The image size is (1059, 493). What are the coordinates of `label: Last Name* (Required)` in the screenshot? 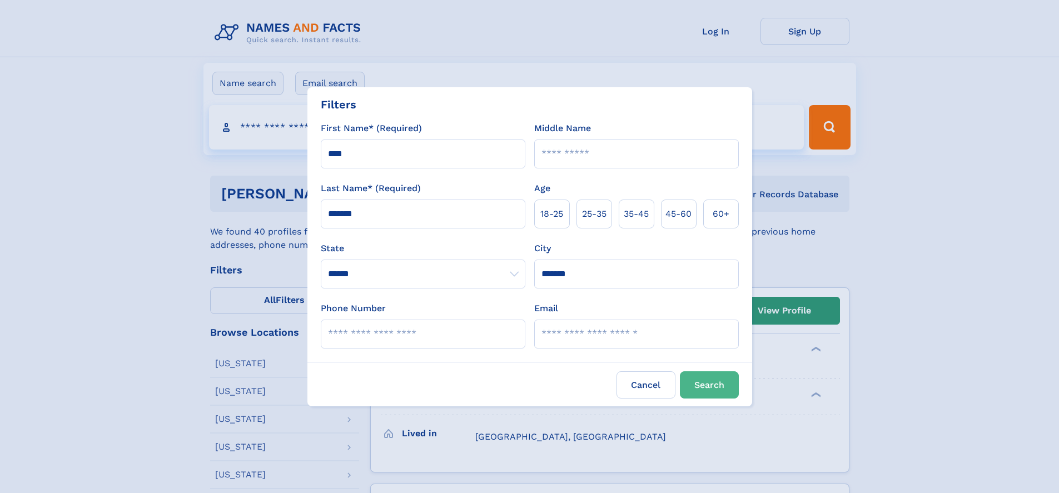 It's located at (371, 188).